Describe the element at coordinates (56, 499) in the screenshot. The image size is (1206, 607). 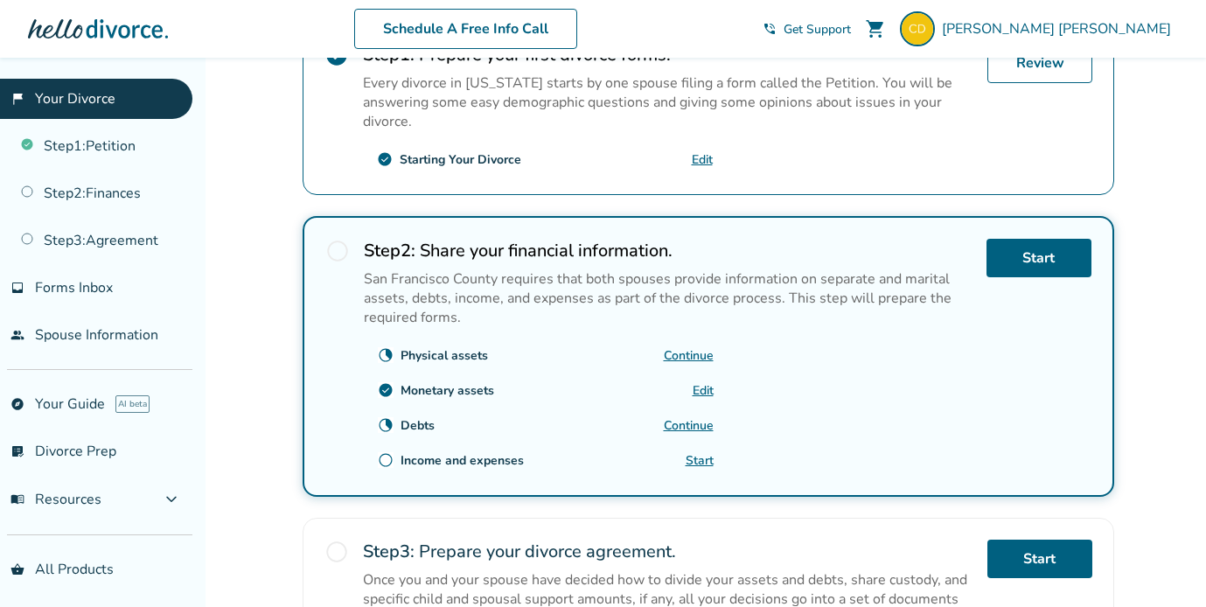
I see `span: Resources` at that location.